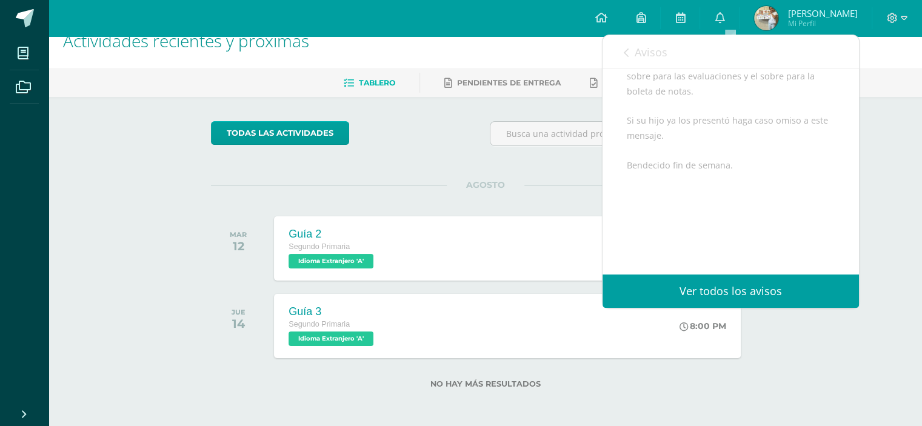  I want to click on div: Guía 2, so click(332, 234).